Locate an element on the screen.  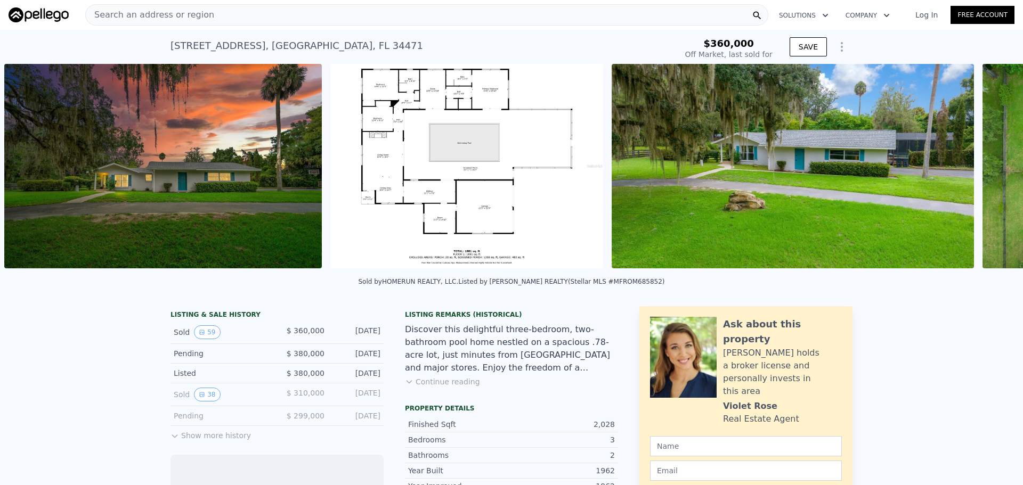
span: $ 360,000 is located at coordinates (305, 331).